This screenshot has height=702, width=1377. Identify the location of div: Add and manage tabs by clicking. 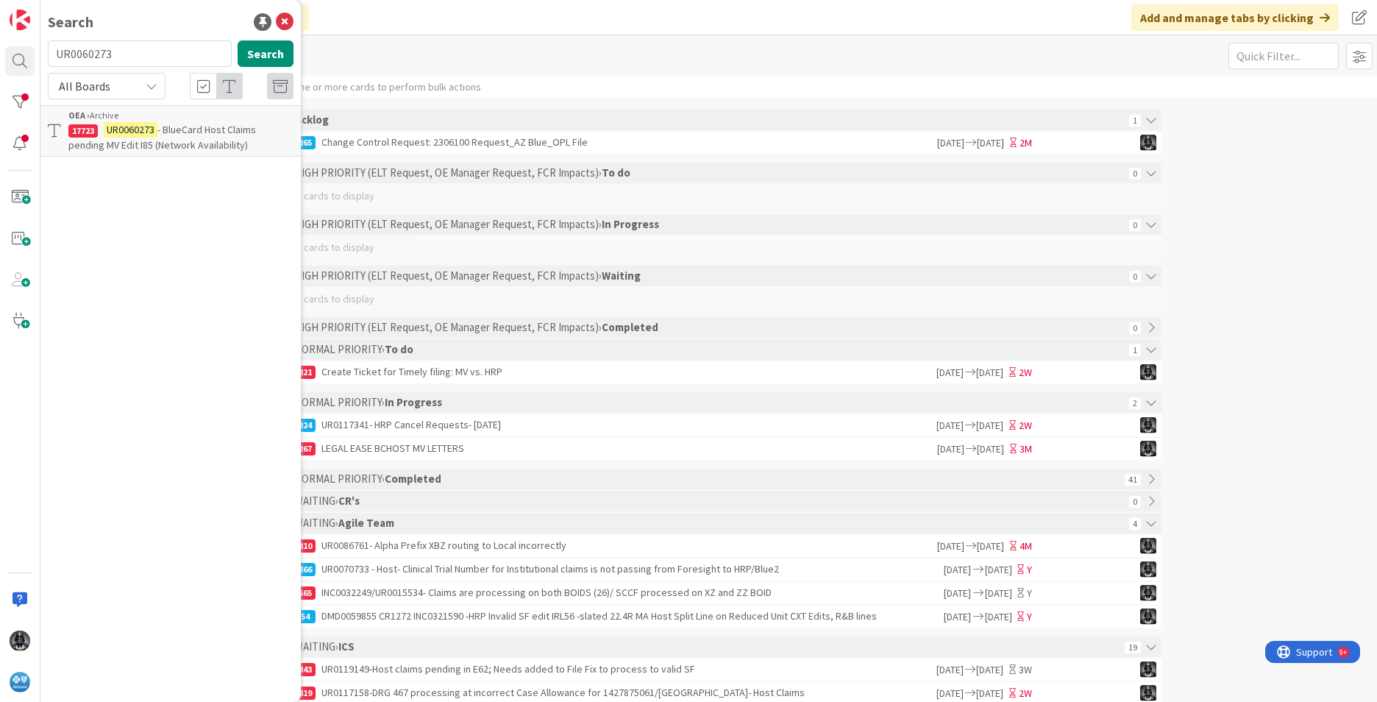
(1235, 18).